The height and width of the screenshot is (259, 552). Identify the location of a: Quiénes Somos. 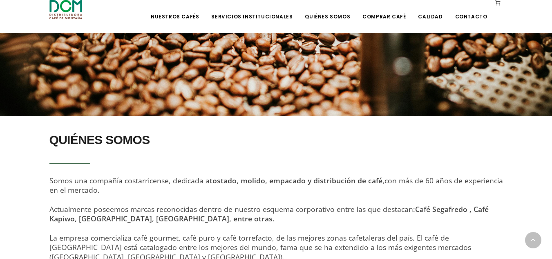
(328, 10).